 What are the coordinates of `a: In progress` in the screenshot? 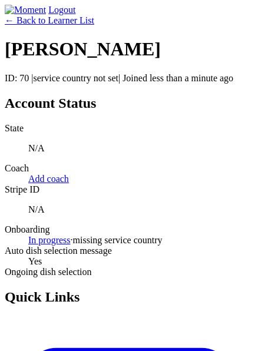 It's located at (50, 240).